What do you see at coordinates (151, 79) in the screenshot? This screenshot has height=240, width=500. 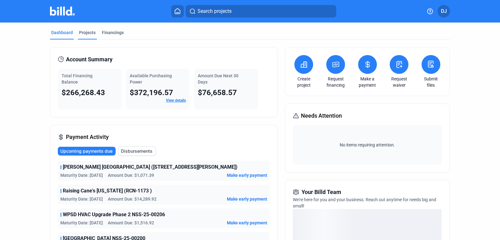 I see `span: Available Purchasing Power` at bounding box center [151, 79].